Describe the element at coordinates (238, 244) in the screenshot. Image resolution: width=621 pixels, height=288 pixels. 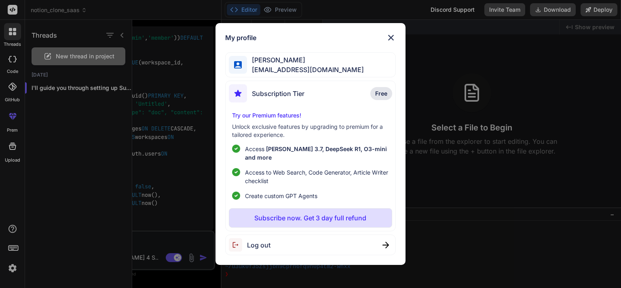
I see `img: logout` at that location.